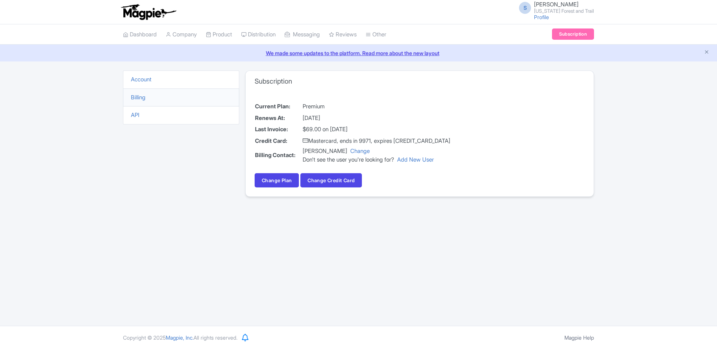  What do you see at coordinates (579, 337) in the screenshot?
I see `a: Magpie Help` at bounding box center [579, 337].